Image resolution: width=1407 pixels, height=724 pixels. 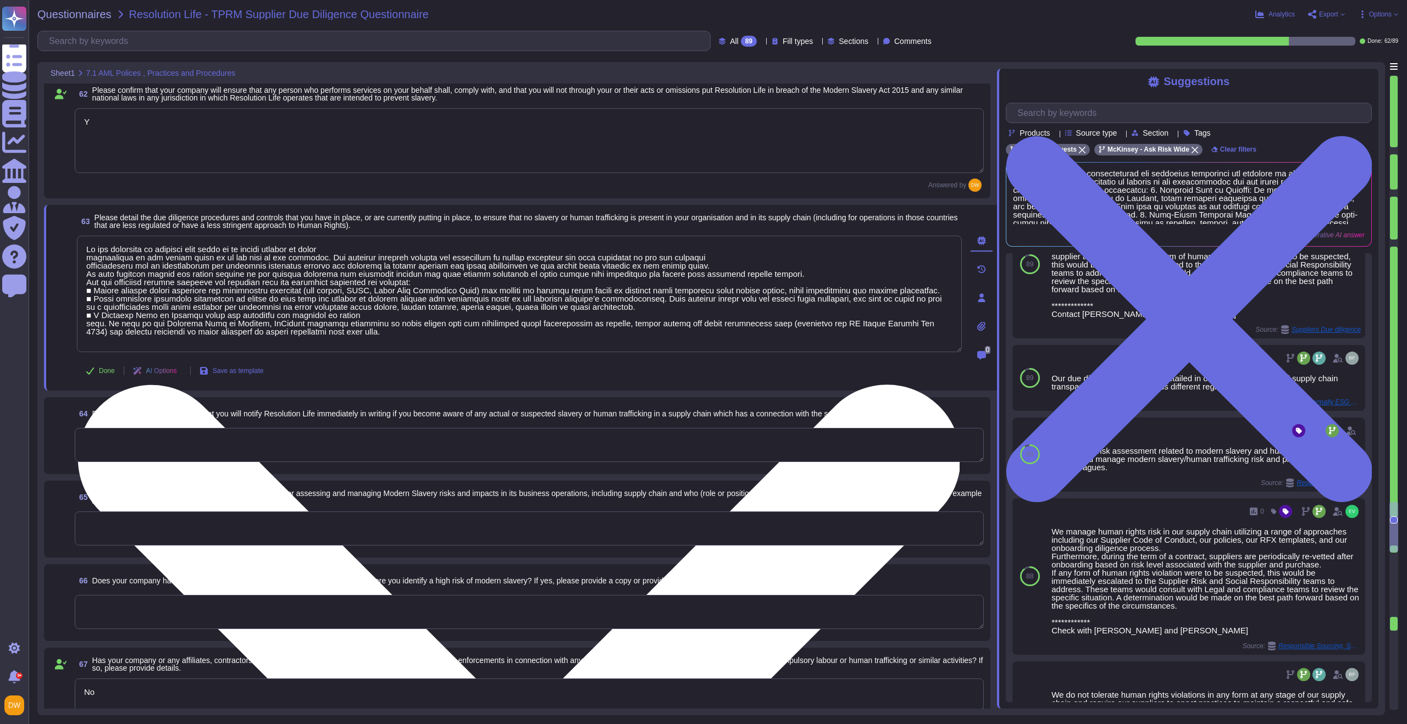 What do you see at coordinates (528, 94) in the screenshot?
I see `span: Please confirm that your company will ensure that any person who performs services on your behalf...` at bounding box center [528, 94].